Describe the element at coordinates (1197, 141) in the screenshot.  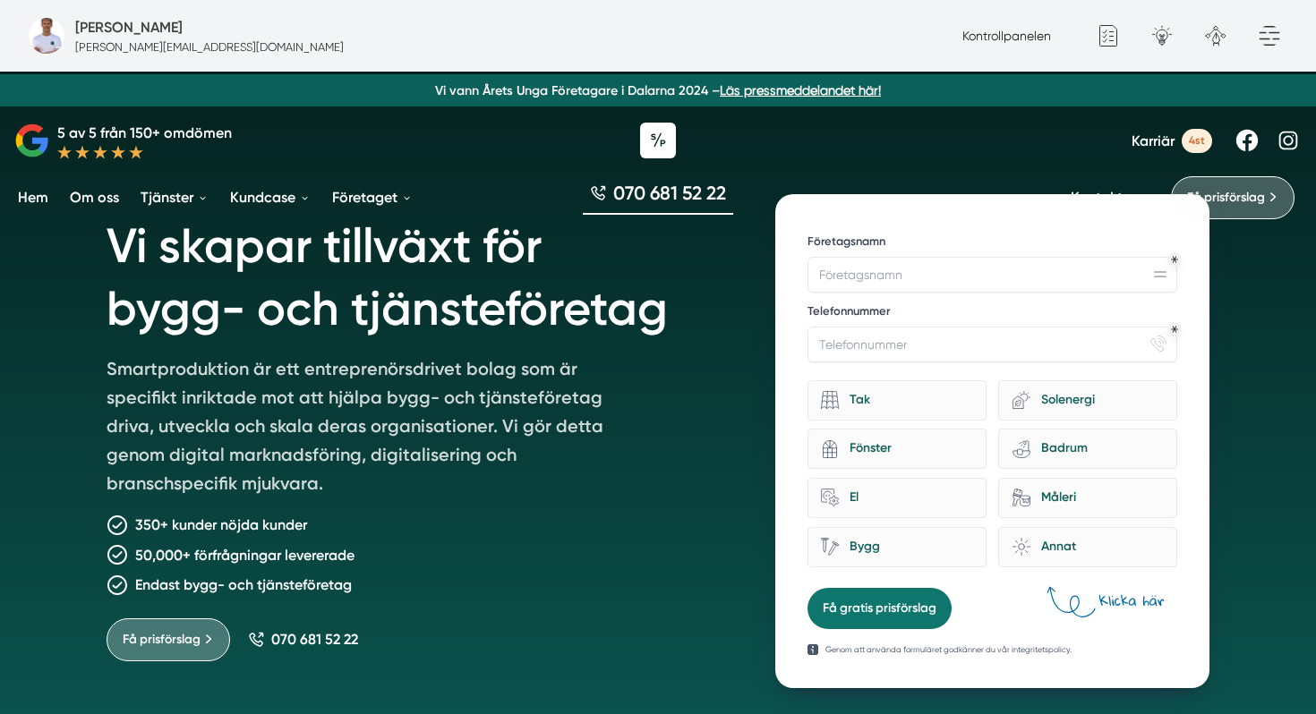
I see `span: 4st` at that location.